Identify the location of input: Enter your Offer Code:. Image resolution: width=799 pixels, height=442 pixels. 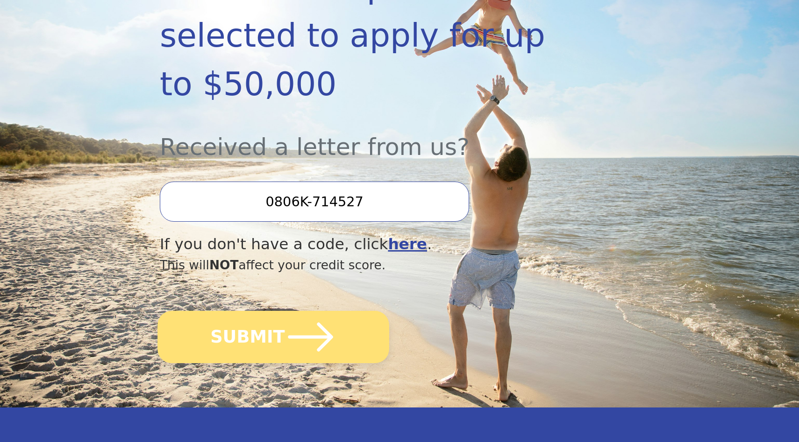
(314, 202).